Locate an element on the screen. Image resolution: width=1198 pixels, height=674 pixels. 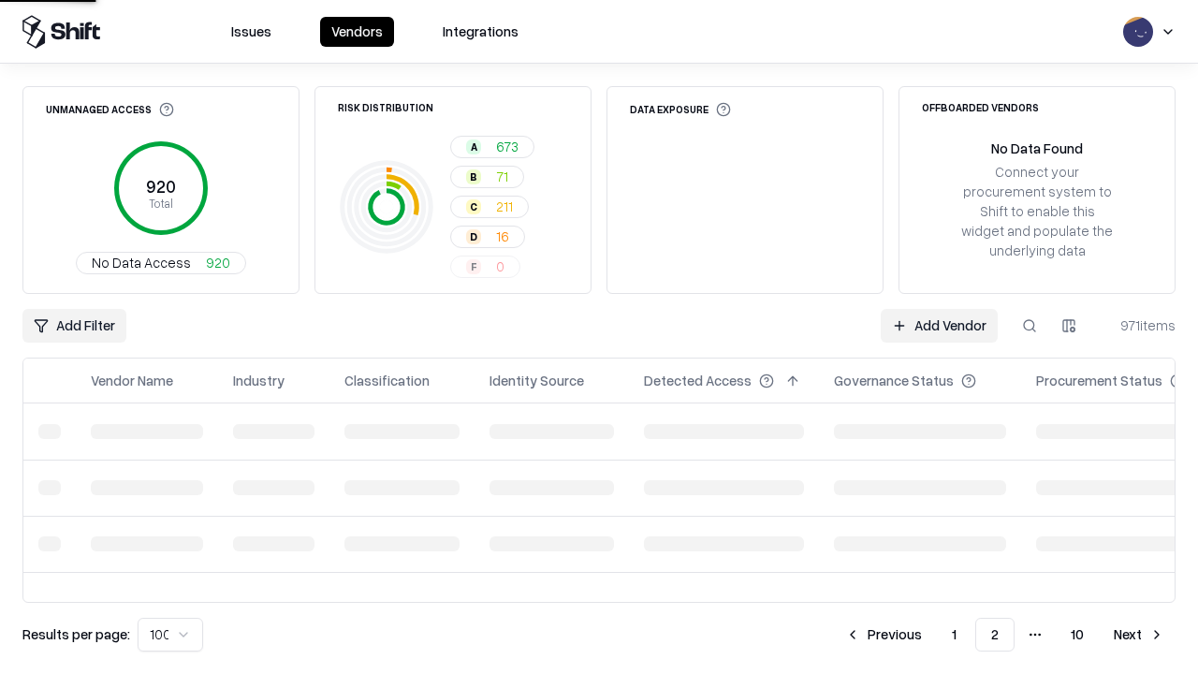
div: A is located at coordinates (473, 147).